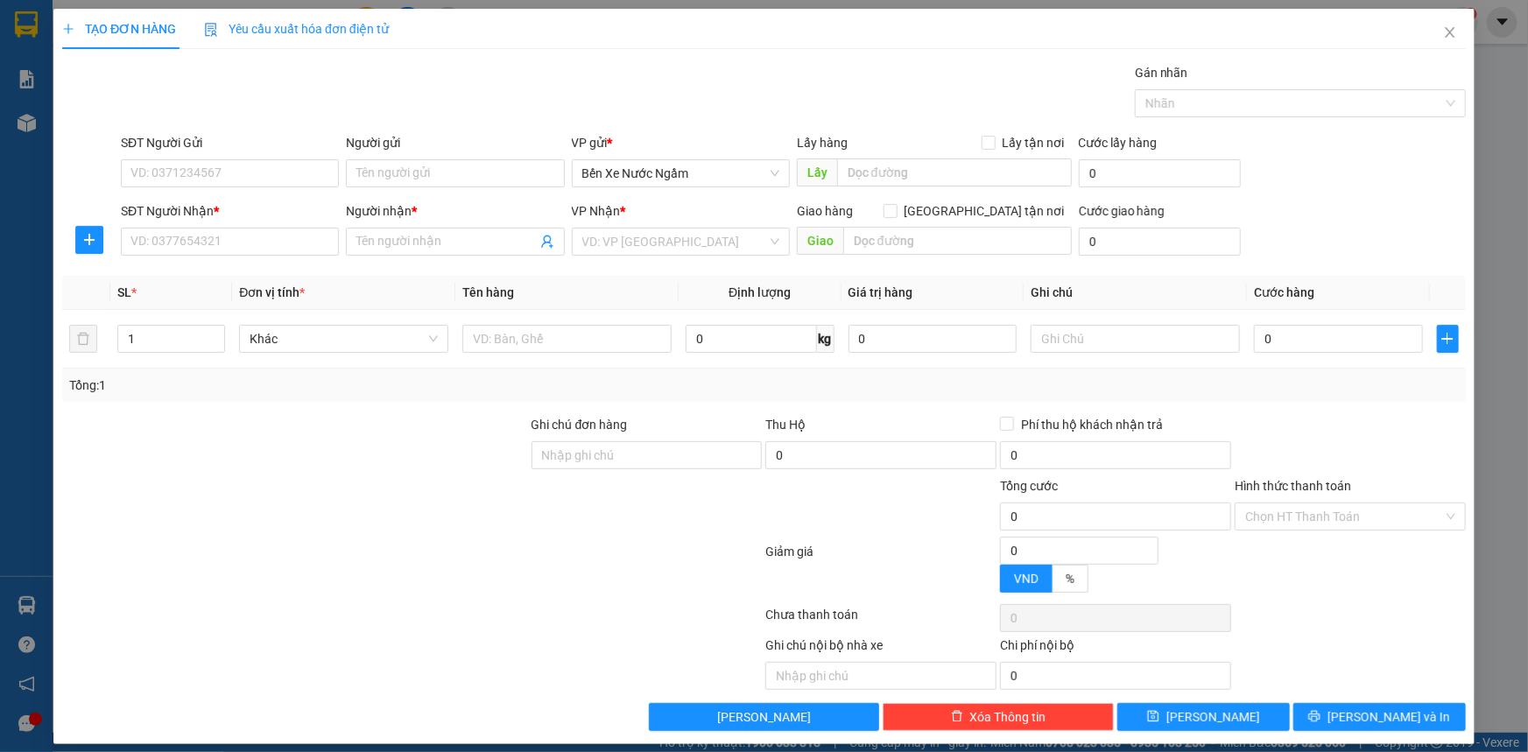 This screenshot has height=752, width=1528. Describe the element at coordinates (1284, 293) in the screenshot. I see `span: Cước hàng` at that location.